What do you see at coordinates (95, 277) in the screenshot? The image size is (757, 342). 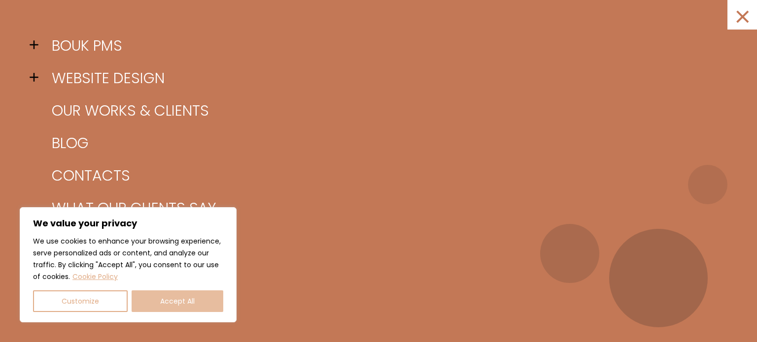 I see `a: Cookie Policy` at bounding box center [95, 277].